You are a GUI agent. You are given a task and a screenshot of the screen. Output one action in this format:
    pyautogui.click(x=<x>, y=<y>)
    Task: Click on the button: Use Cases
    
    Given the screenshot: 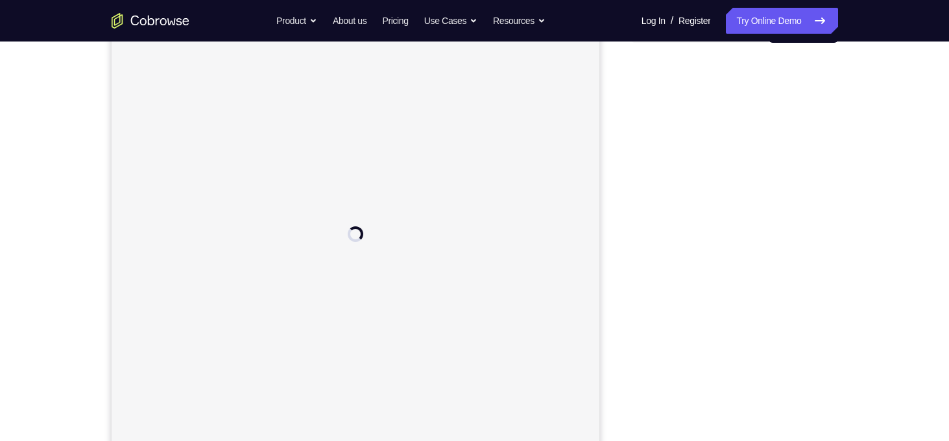 What is the action you would take?
    pyautogui.click(x=451, y=21)
    